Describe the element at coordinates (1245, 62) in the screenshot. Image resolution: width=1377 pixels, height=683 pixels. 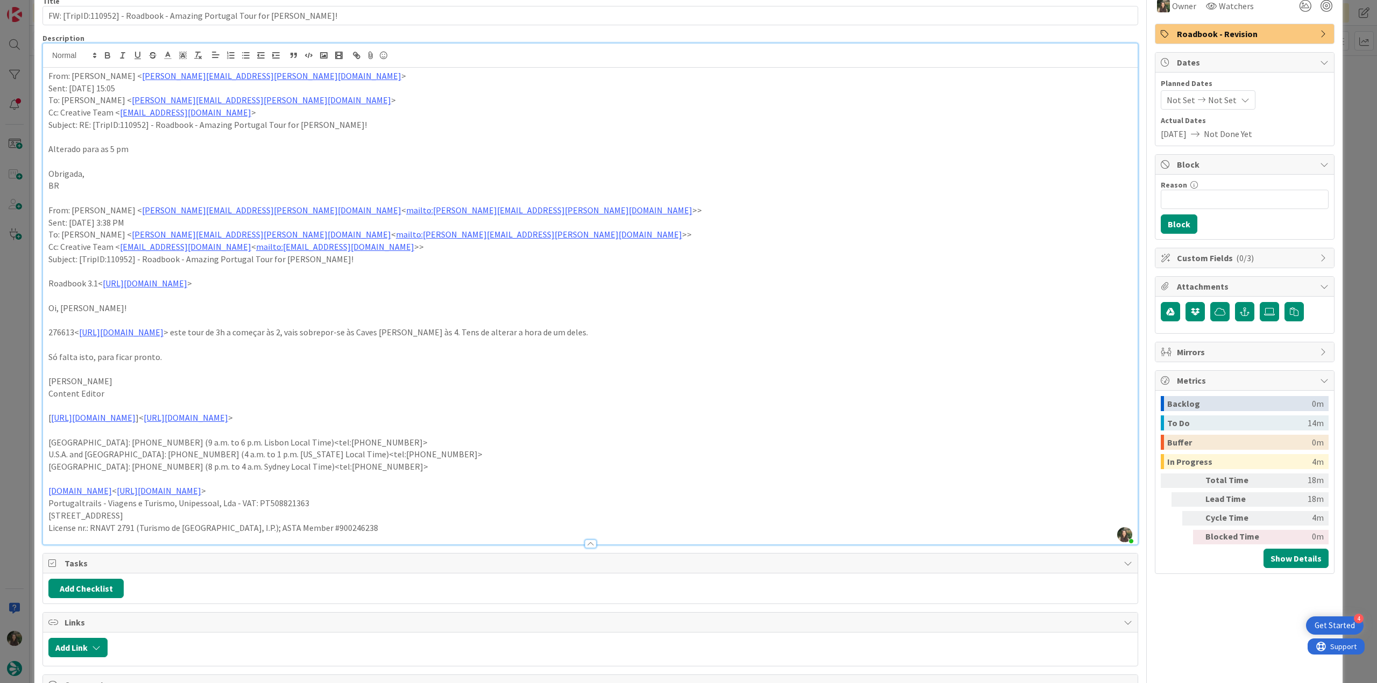
I see `span: Dates` at that location.